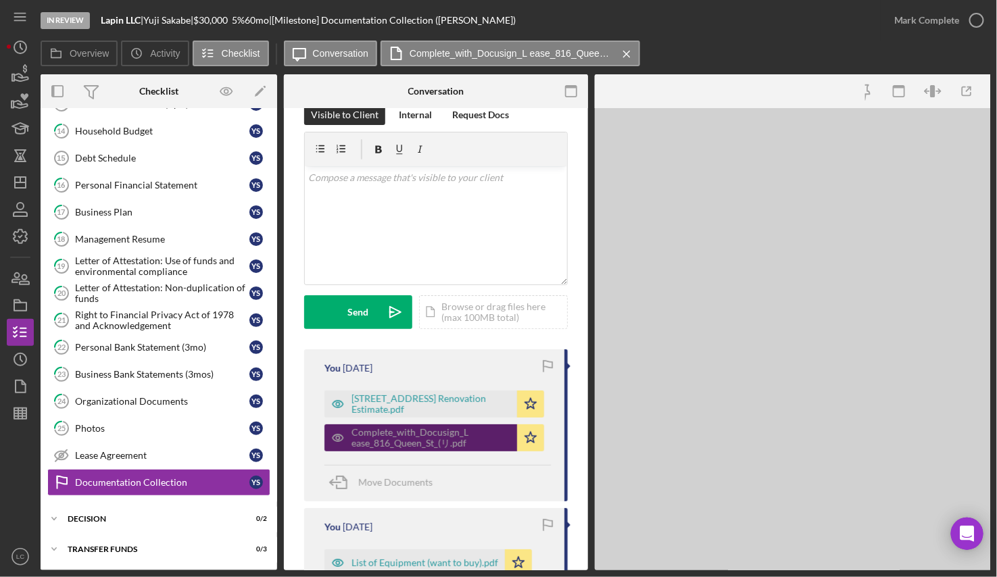  What do you see at coordinates (62, 212) in the screenshot?
I see `tspan: 17` at bounding box center [62, 212].